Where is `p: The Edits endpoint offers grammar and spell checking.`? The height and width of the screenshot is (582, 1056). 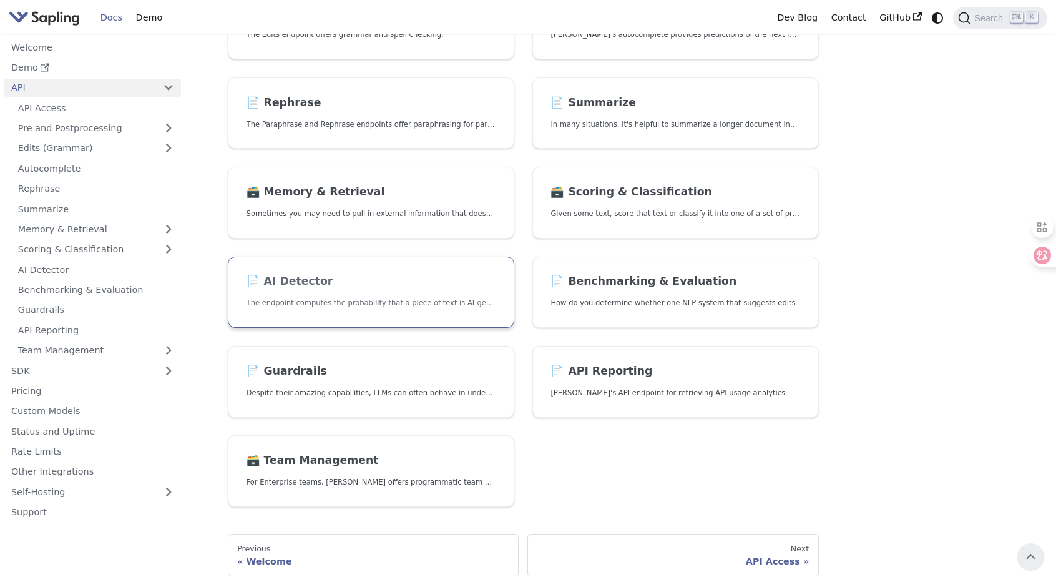 p: The Edits endpoint offers grammar and spell checking. is located at coordinates (371, 34).